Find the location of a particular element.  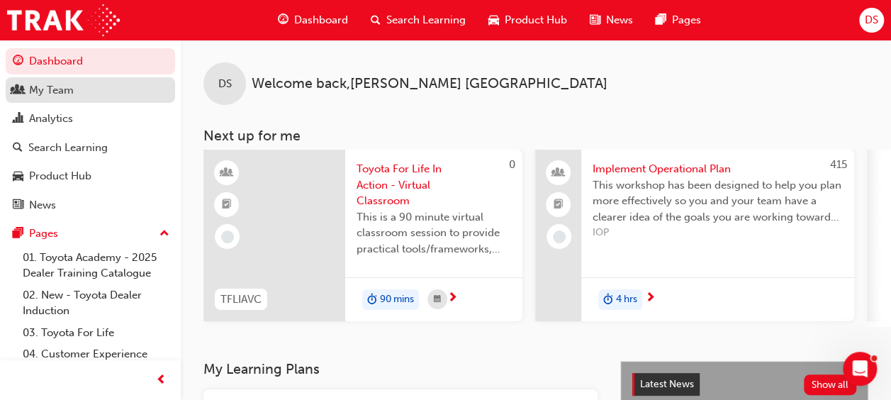

span: chart-icon is located at coordinates (18, 119).